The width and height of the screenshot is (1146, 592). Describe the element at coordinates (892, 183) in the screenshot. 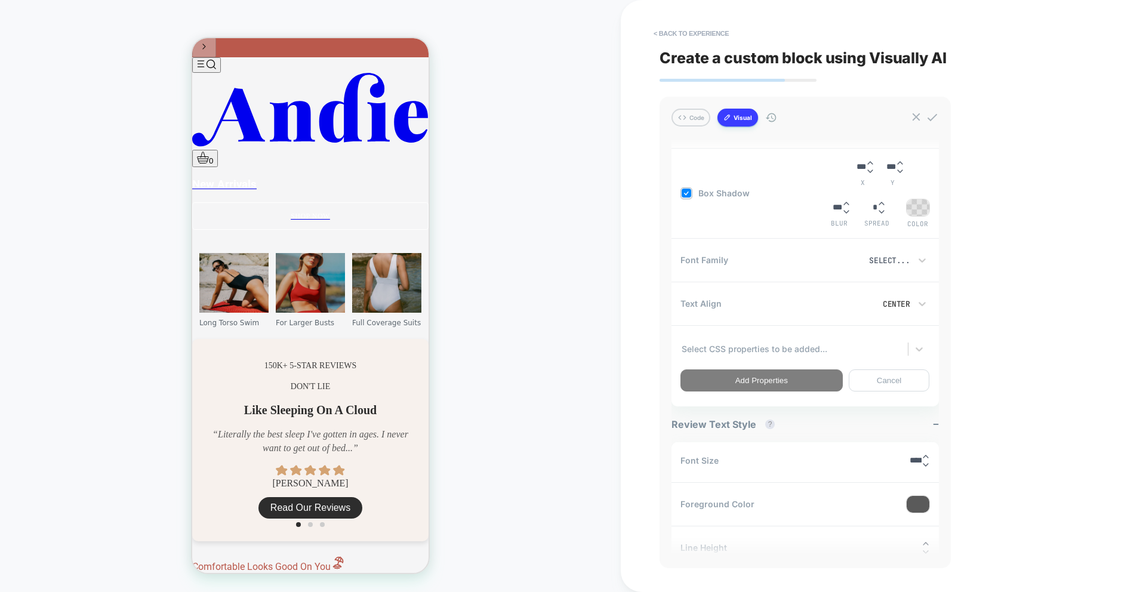

I see `span: Y` at that location.